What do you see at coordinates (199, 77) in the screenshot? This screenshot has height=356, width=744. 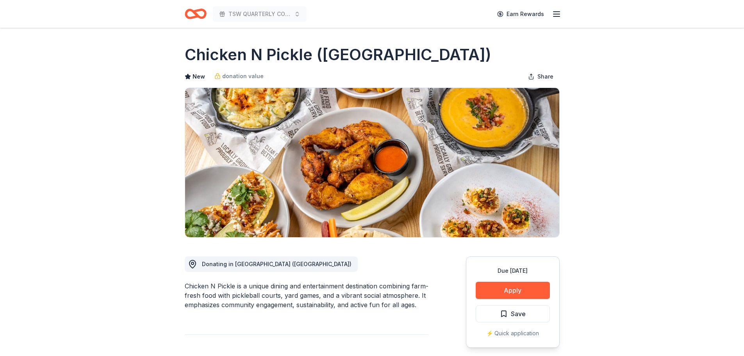 I see `span: New` at bounding box center [199, 77].